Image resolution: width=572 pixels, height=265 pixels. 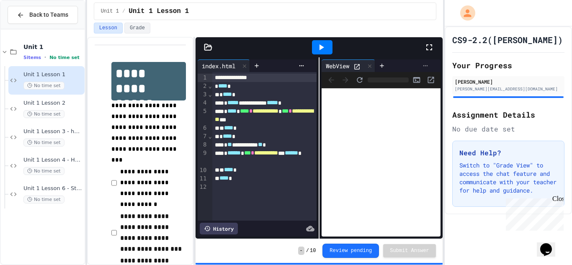 What do you see at coordinates (509, 153) in the screenshot?
I see `h3: Need Help?` at bounding box center [509, 153].